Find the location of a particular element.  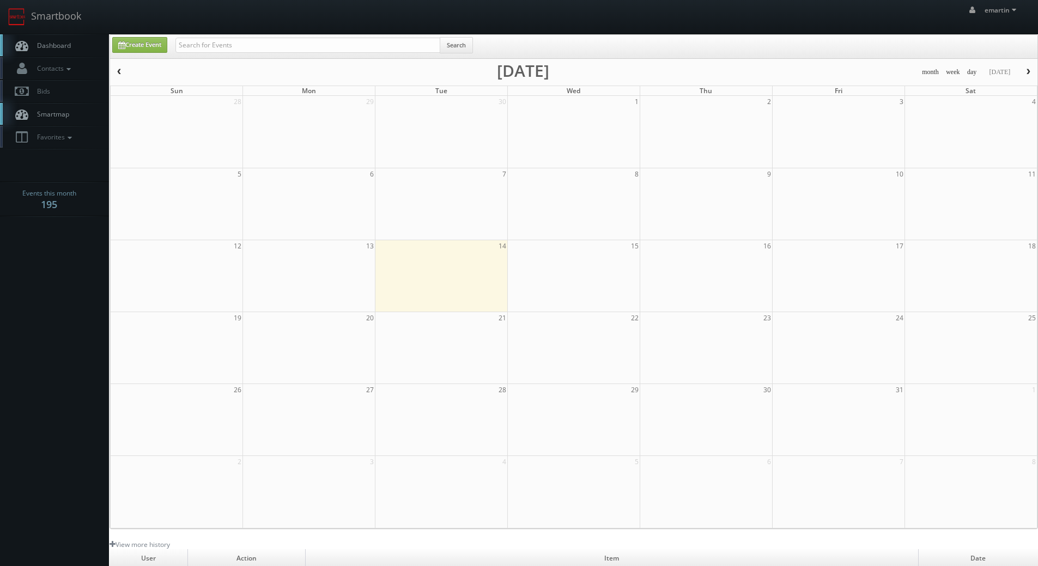

a: Create Event is located at coordinates (140, 45).